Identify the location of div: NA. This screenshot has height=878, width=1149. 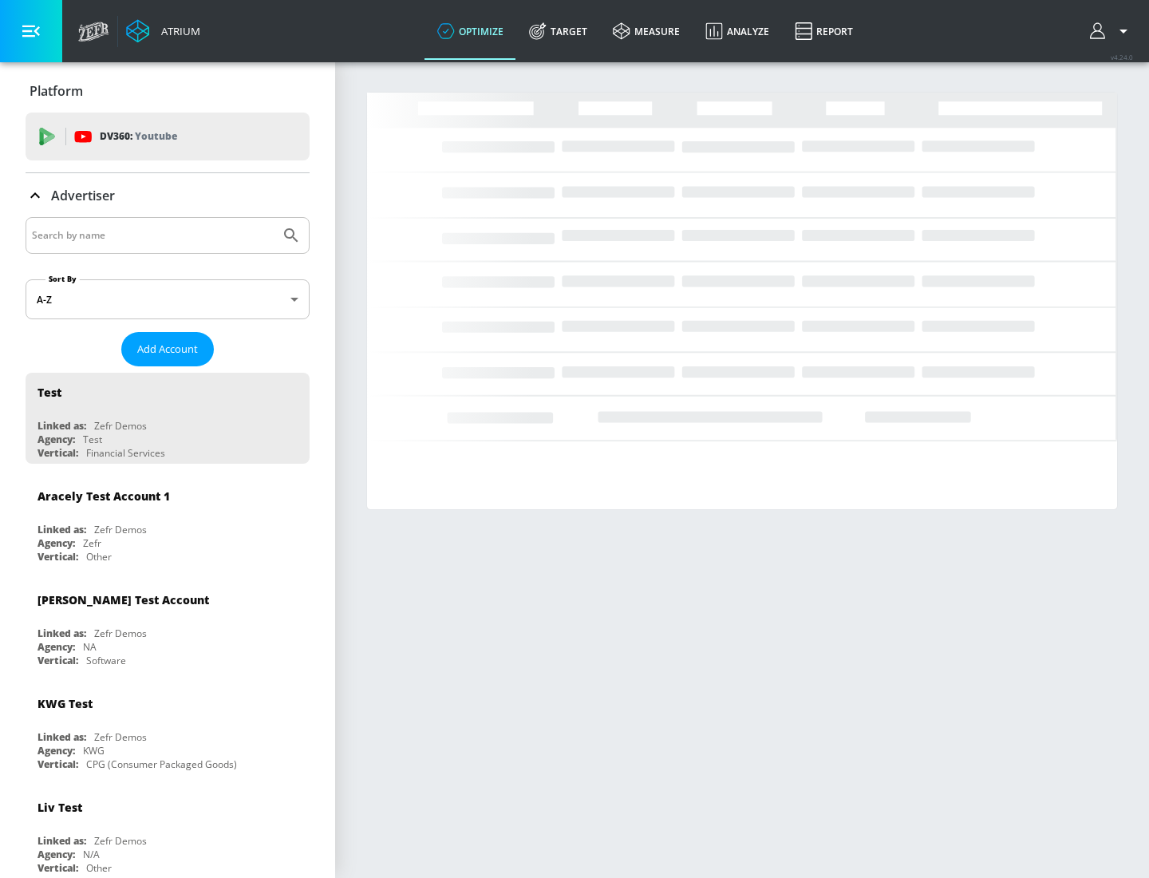
(89, 647).